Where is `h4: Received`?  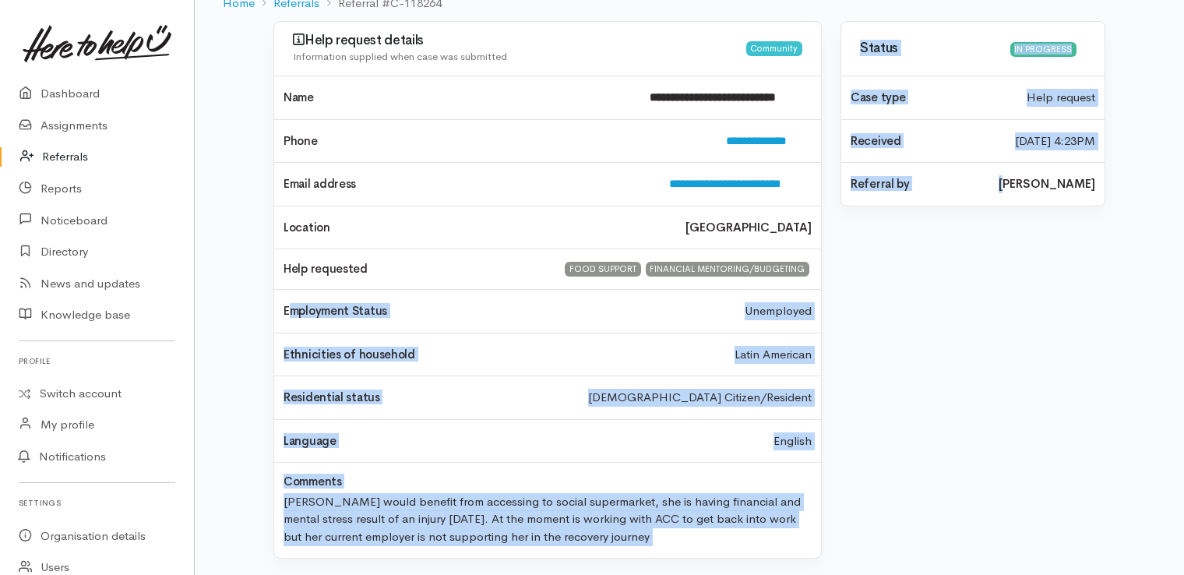
h4: Received is located at coordinates (923, 141).